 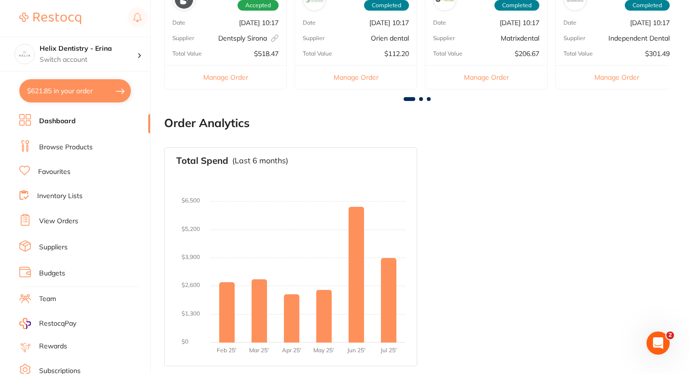 What do you see at coordinates (202, 161) in the screenshot?
I see `h3: Total Spend` at bounding box center [202, 161].